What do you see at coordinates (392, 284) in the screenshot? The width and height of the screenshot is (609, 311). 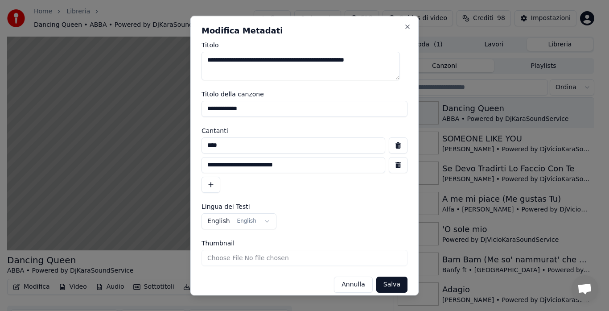 I see `button: Salva` at bounding box center [392, 284].